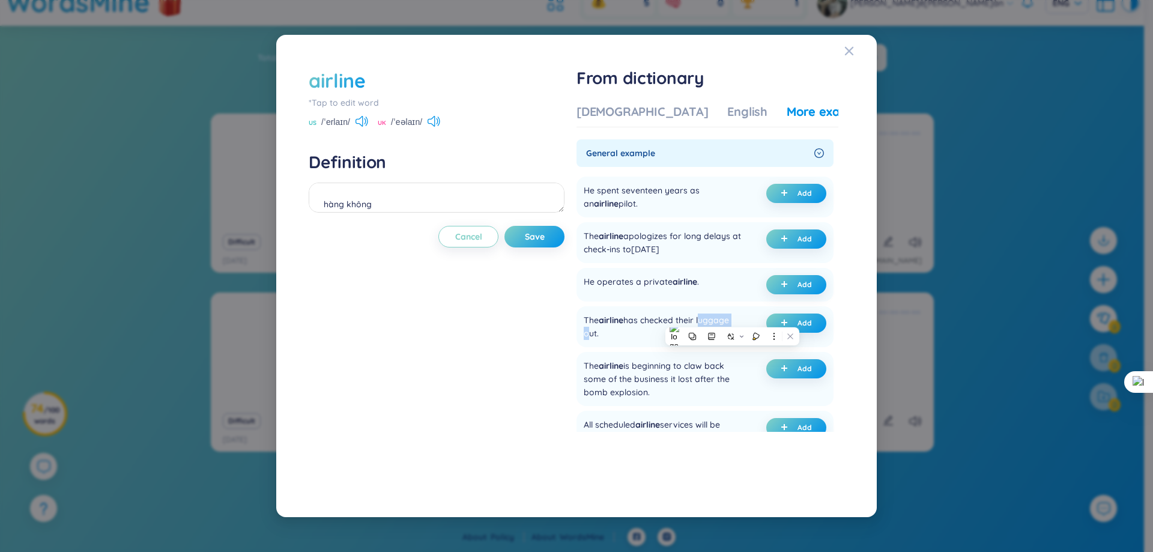  What do you see at coordinates (437, 103) in the screenshot?
I see `div: *Tap to edit word` at bounding box center [437, 103].